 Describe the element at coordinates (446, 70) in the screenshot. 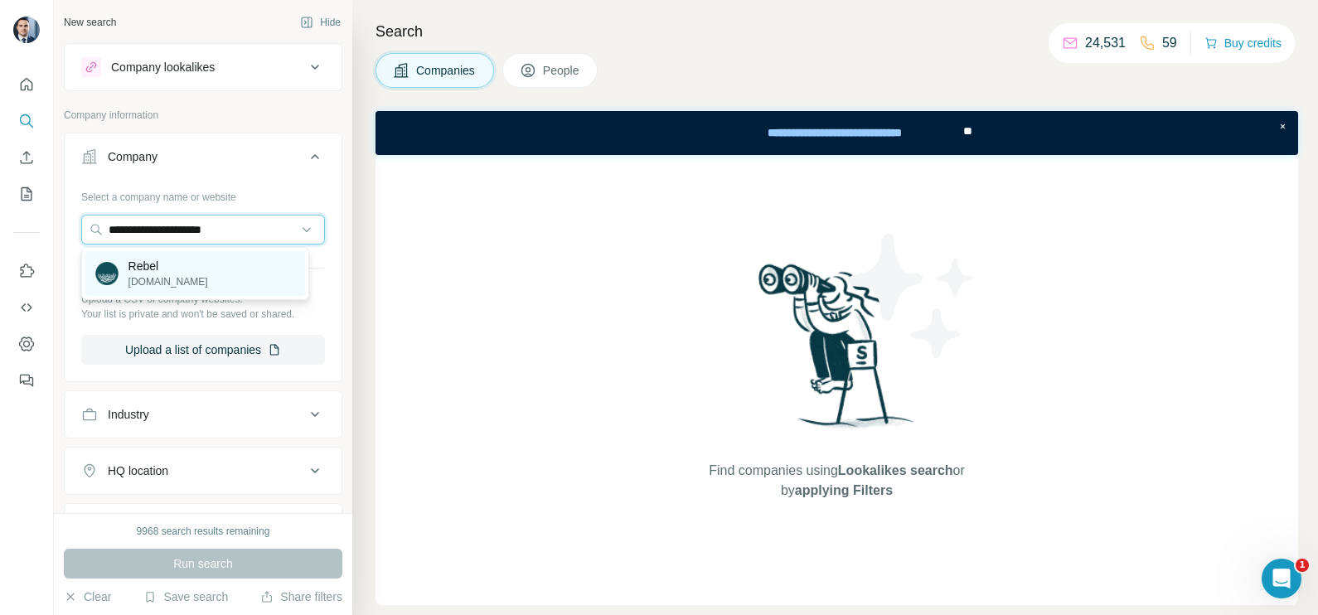

I see `span: Companies` at that location.